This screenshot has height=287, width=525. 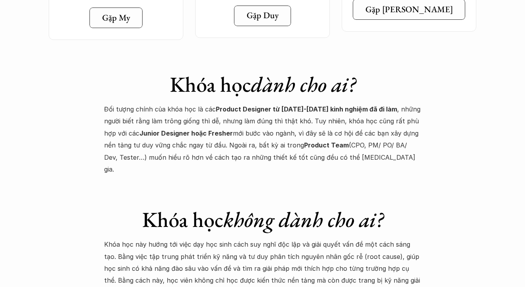 I want to click on em: không dành cho ai?, so click(x=303, y=220).